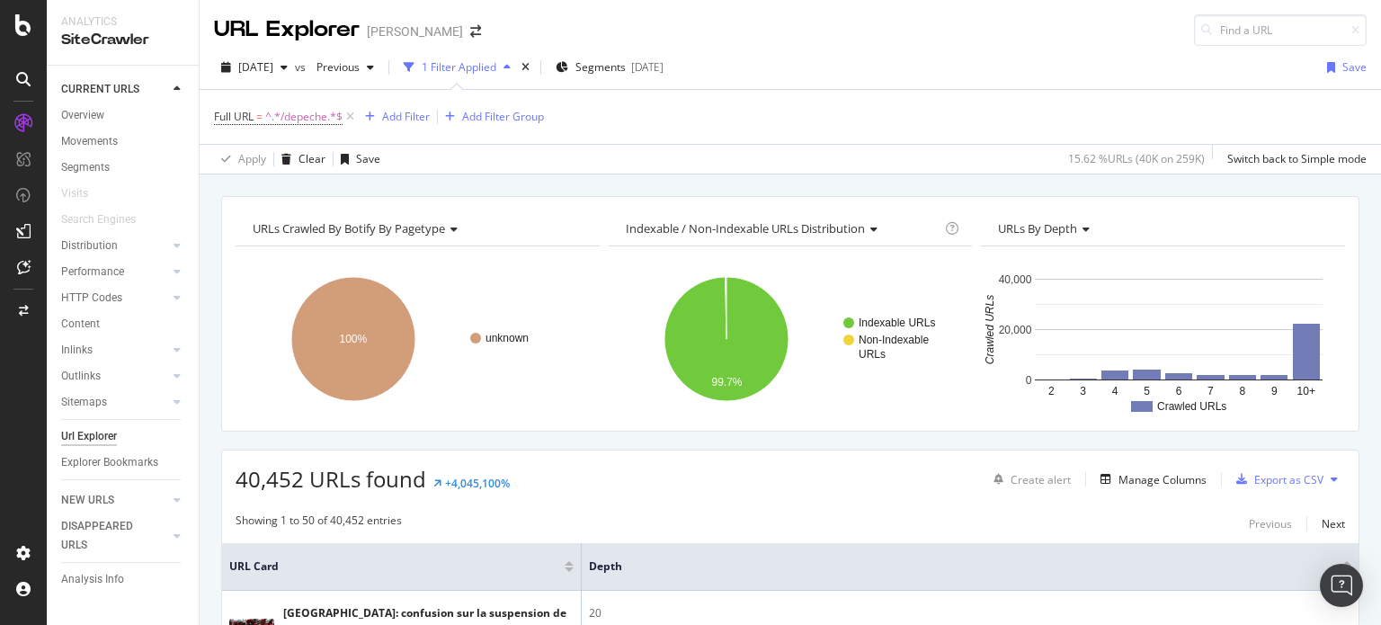 The width and height of the screenshot is (1381, 625). What do you see at coordinates (114, 402) in the screenshot?
I see `a: Sitemaps` at bounding box center [114, 402].